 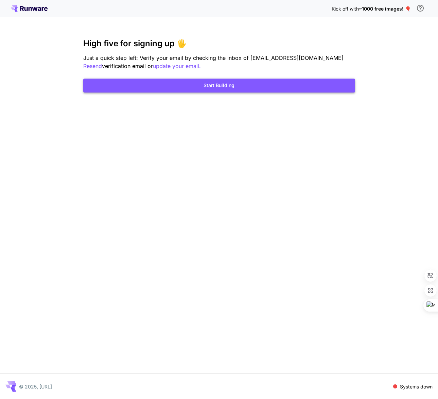 I want to click on button: Start Building, so click(x=219, y=85).